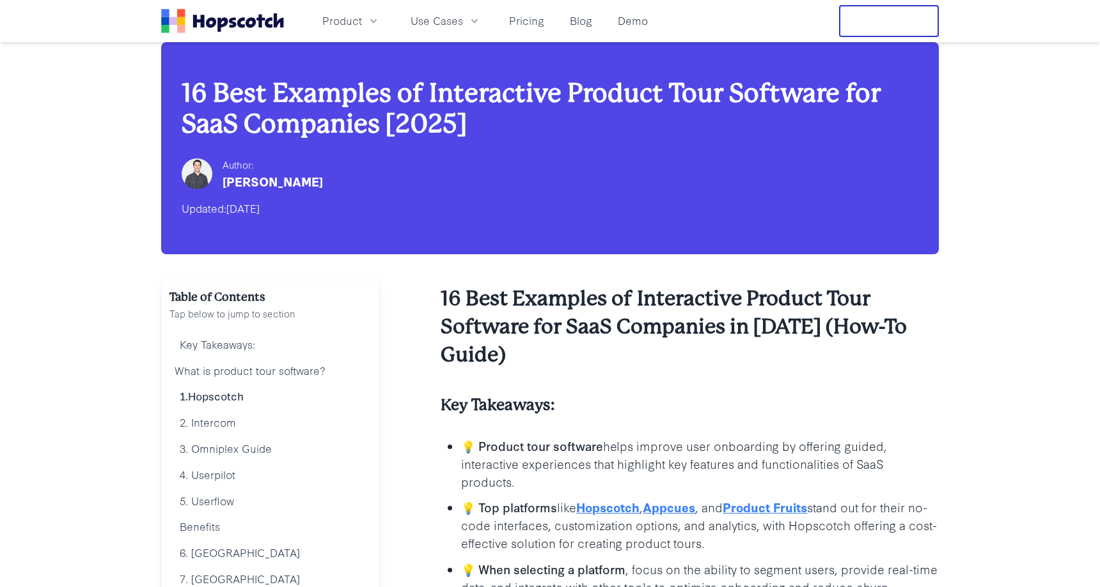 The height and width of the screenshot is (587, 1100). Describe the element at coordinates (183, 396) in the screenshot. I see `b: 1.` at that location.